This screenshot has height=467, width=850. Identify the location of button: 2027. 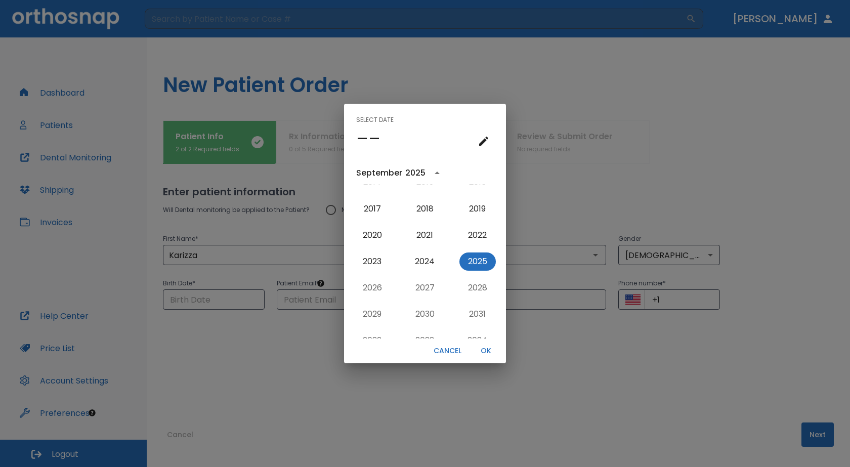
(425, 288).